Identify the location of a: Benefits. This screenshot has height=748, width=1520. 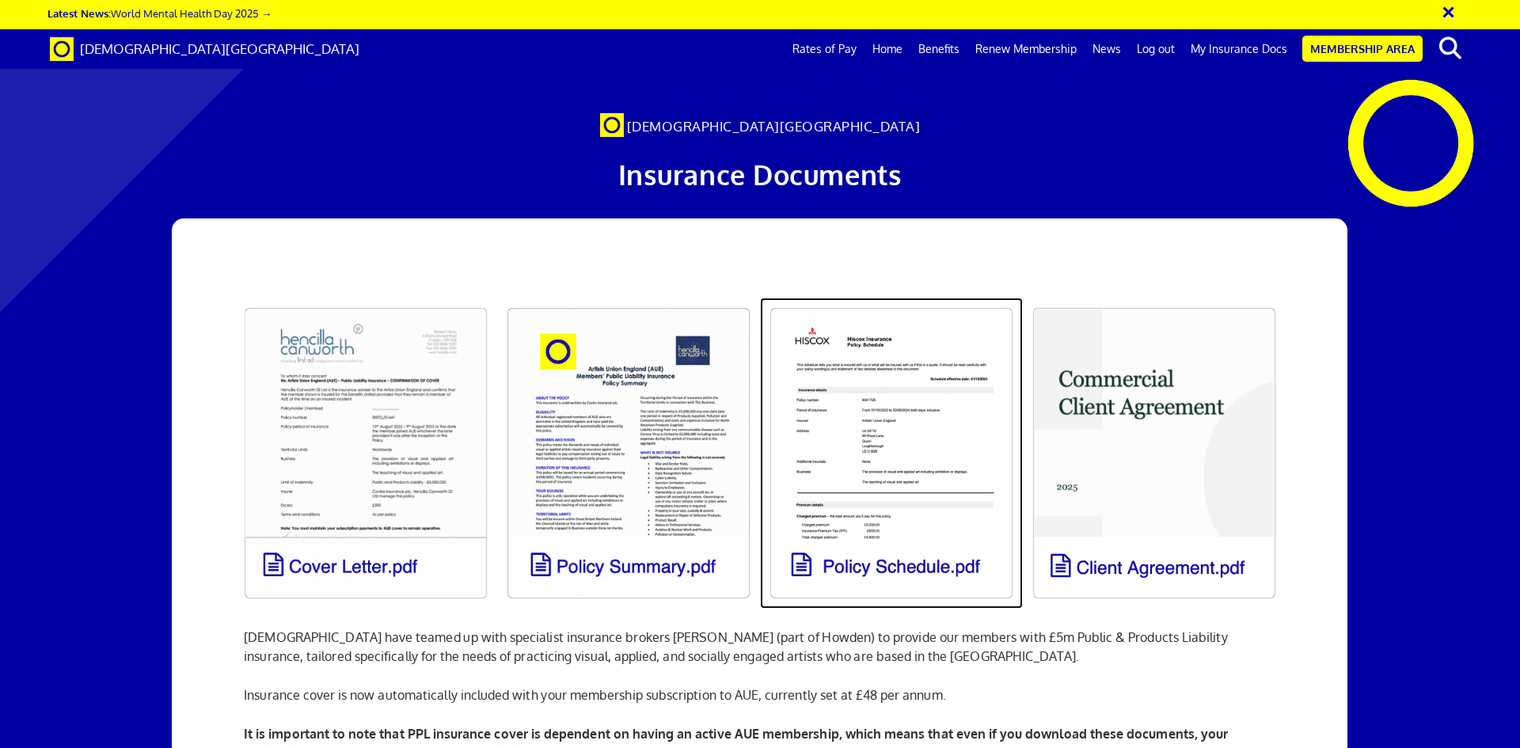
(939, 49).